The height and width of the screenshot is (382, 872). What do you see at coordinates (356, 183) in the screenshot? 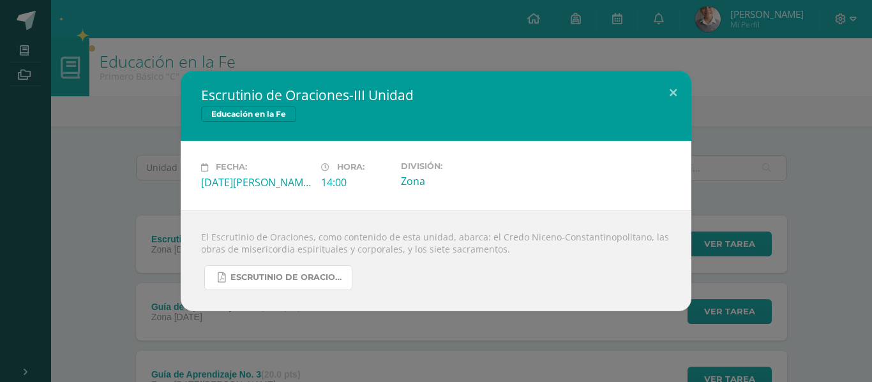
I see `div: 14:00` at bounding box center [356, 183].